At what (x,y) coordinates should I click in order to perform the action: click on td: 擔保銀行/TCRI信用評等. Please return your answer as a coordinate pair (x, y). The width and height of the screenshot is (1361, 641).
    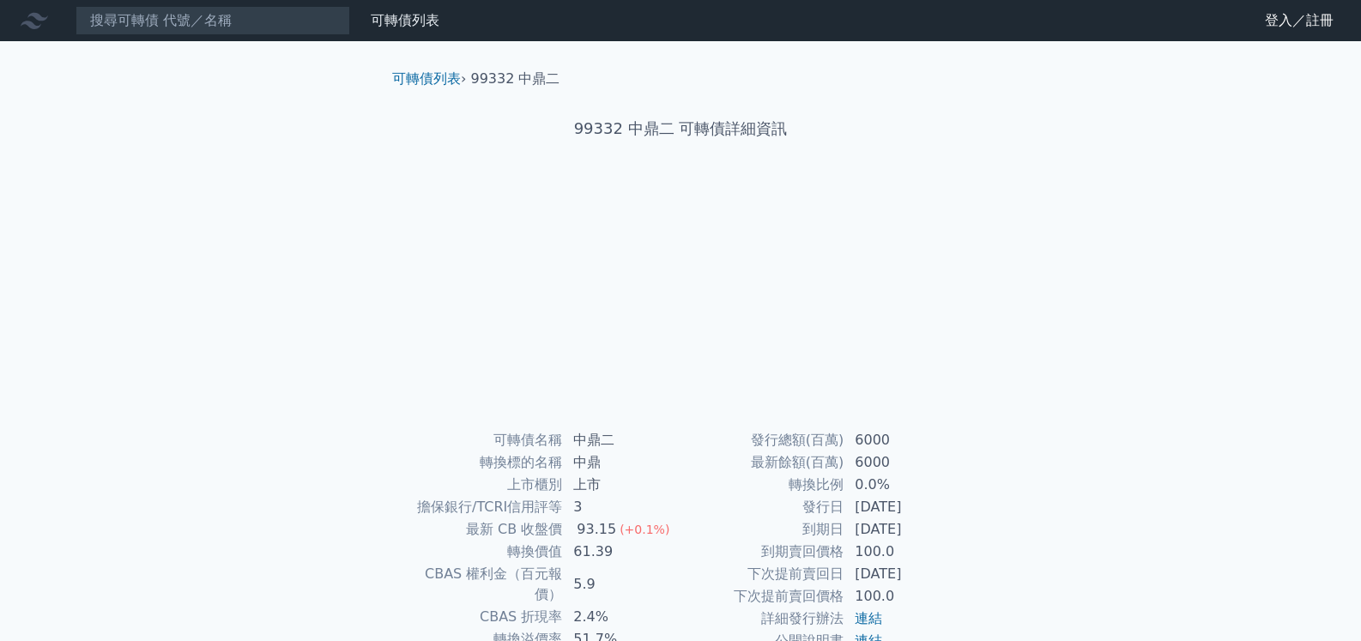
    Looking at the image, I should click on (481, 507).